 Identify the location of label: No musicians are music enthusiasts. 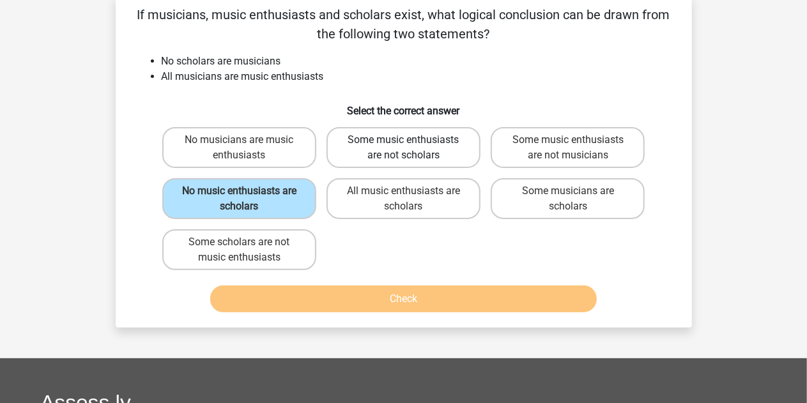
(239, 148).